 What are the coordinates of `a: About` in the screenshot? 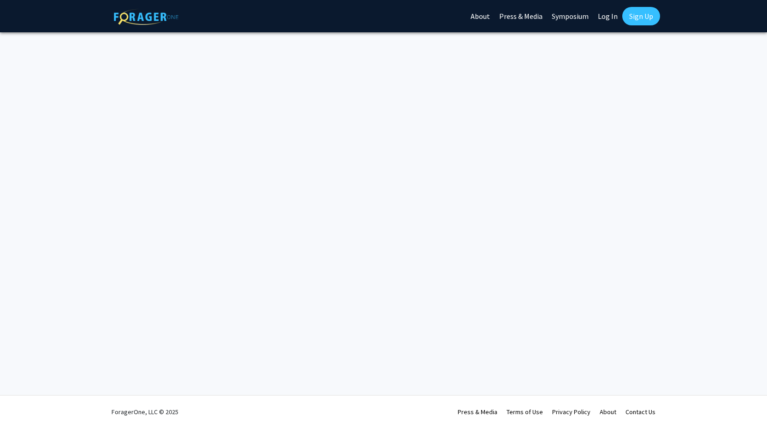 It's located at (608, 412).